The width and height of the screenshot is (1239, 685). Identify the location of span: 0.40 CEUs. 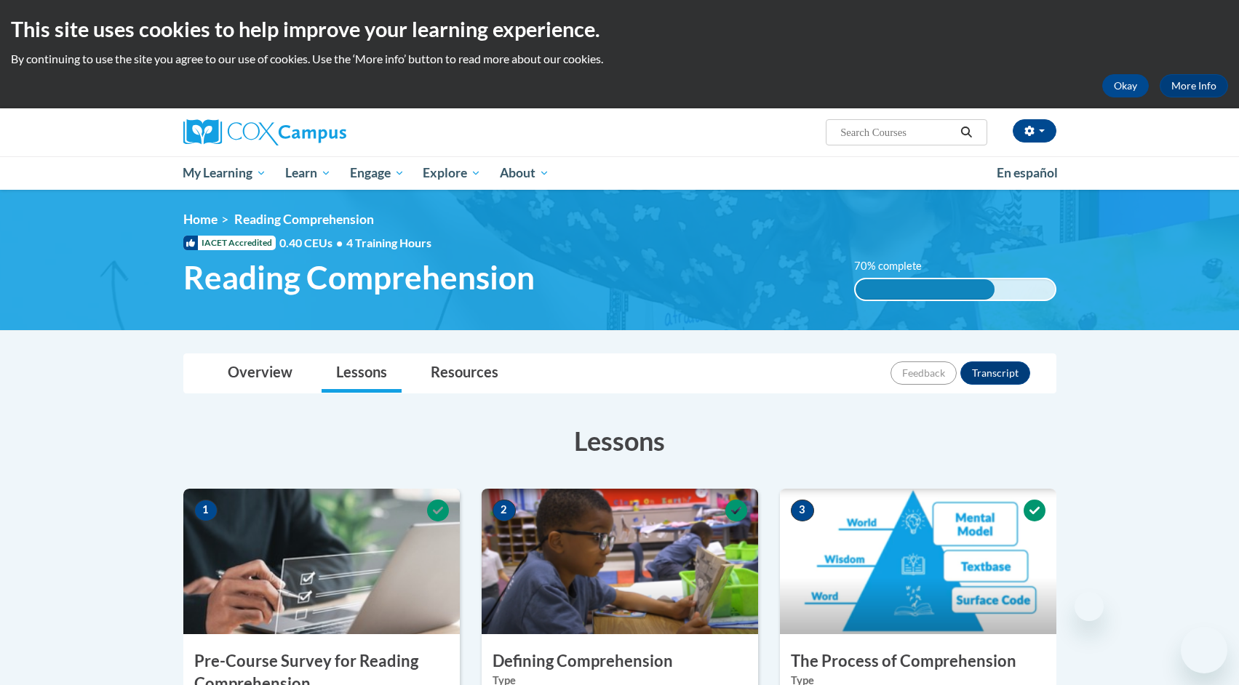
(313, 243).